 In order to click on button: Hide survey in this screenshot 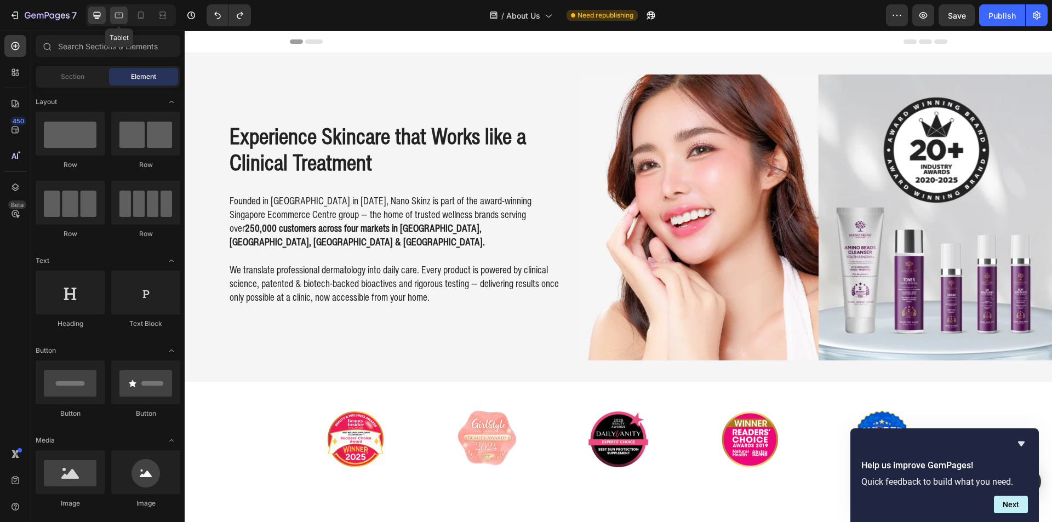, I will do `click(1022, 444)`.